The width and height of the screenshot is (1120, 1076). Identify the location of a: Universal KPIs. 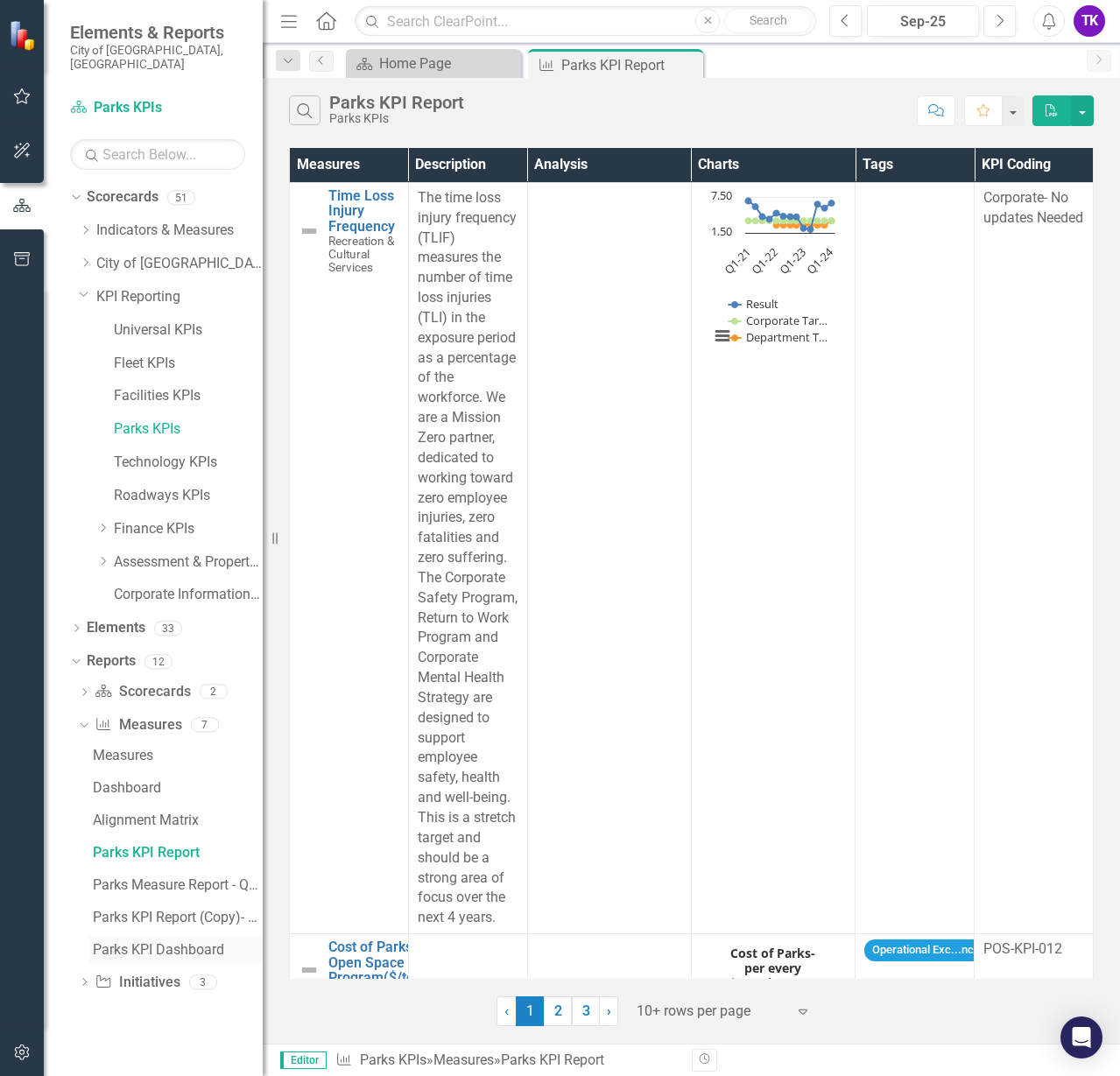
(189, 330).